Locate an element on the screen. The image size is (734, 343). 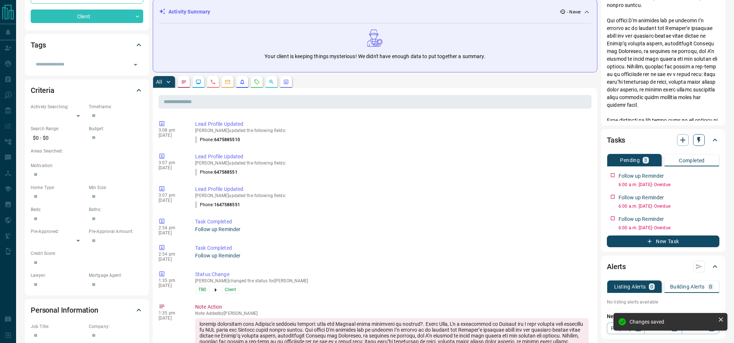
p: Budget: is located at coordinates (116, 129).